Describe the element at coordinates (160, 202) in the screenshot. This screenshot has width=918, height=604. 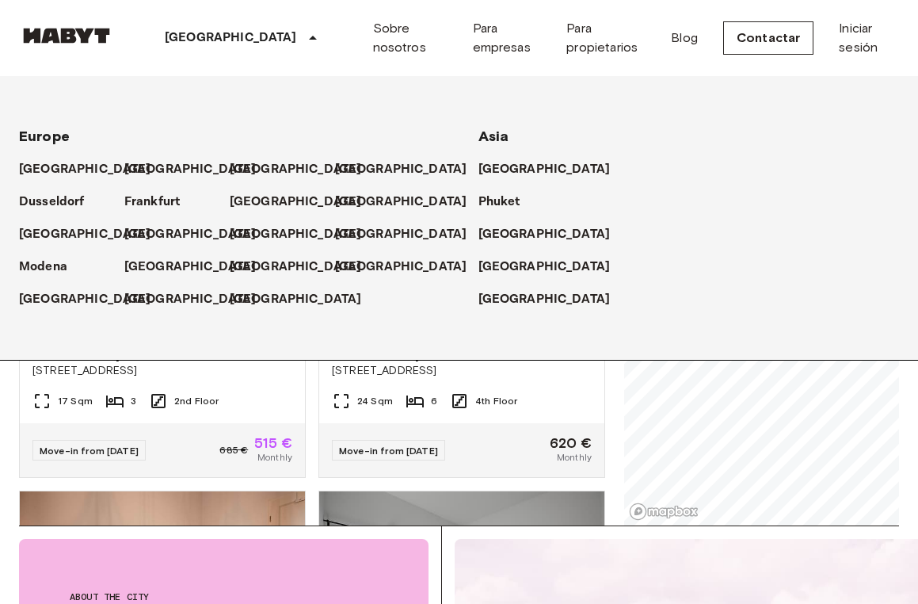
I see `a: Frankfurt` at that location.